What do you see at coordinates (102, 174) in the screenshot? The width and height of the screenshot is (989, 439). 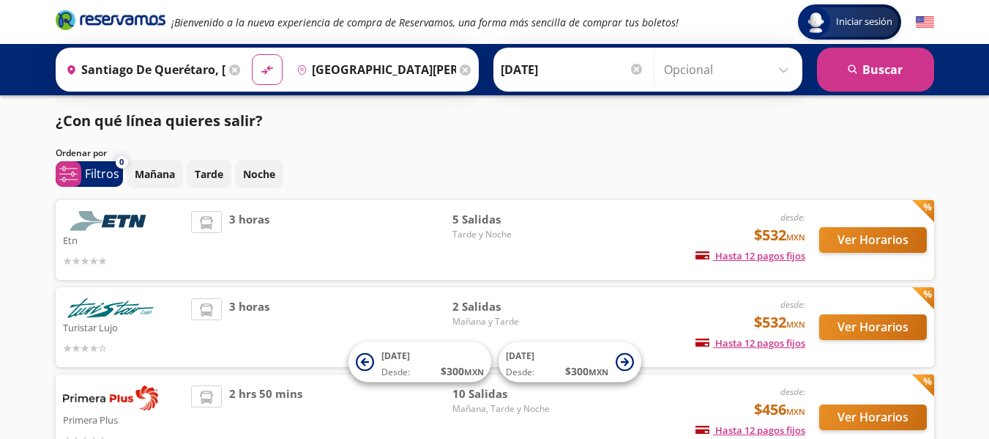 I see `p: Filtros` at bounding box center [102, 174].